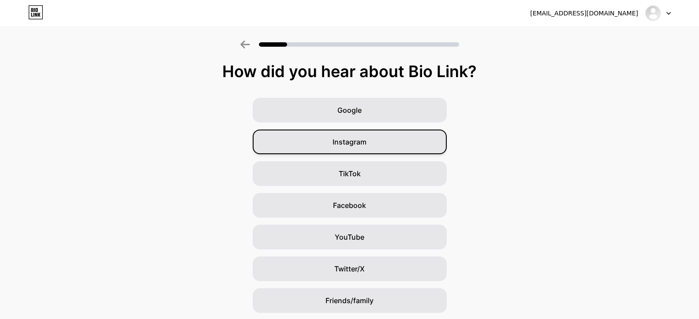 Image resolution: width=699 pixels, height=319 pixels. What do you see at coordinates (653, 13) in the screenshot?
I see `img: Clínica Be Aba` at bounding box center [653, 13].